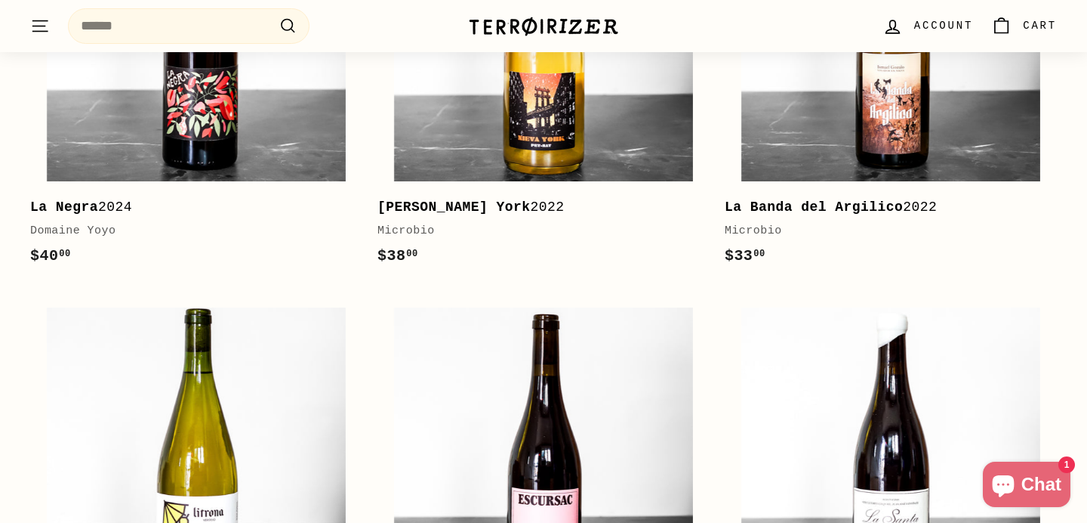 The height and width of the screenshot is (523, 1087). Describe the element at coordinates (51, 255) in the screenshot. I see `span: $40` at that location.